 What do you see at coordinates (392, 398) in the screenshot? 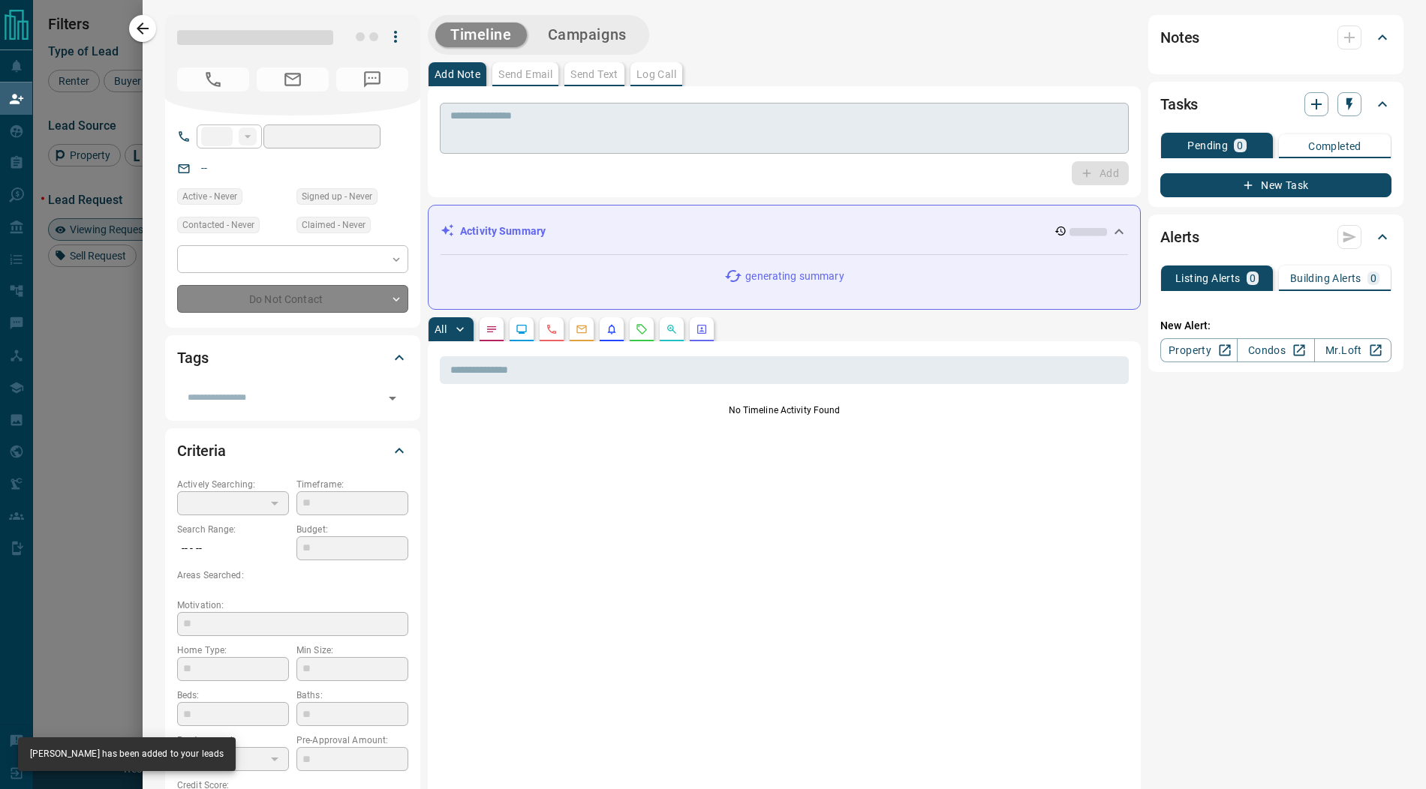
I see `button: Open` at bounding box center [392, 398].